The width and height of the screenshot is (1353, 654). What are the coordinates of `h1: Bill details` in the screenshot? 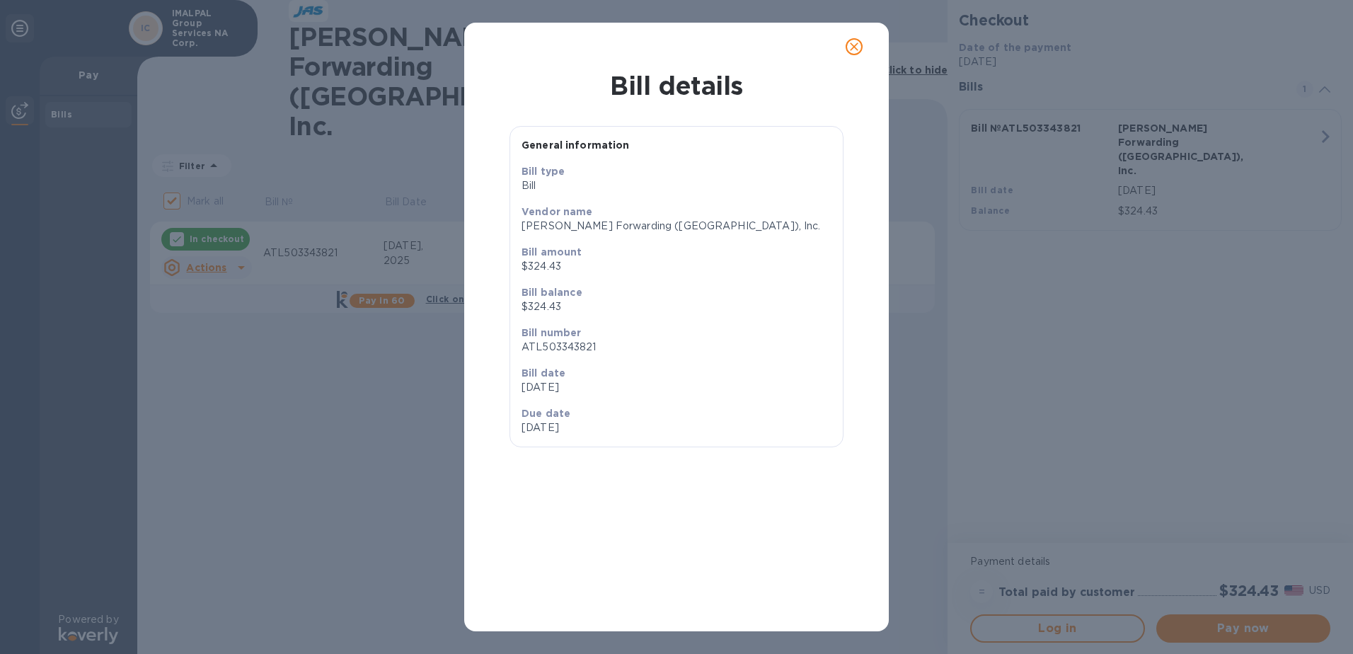 It's located at (677, 86).